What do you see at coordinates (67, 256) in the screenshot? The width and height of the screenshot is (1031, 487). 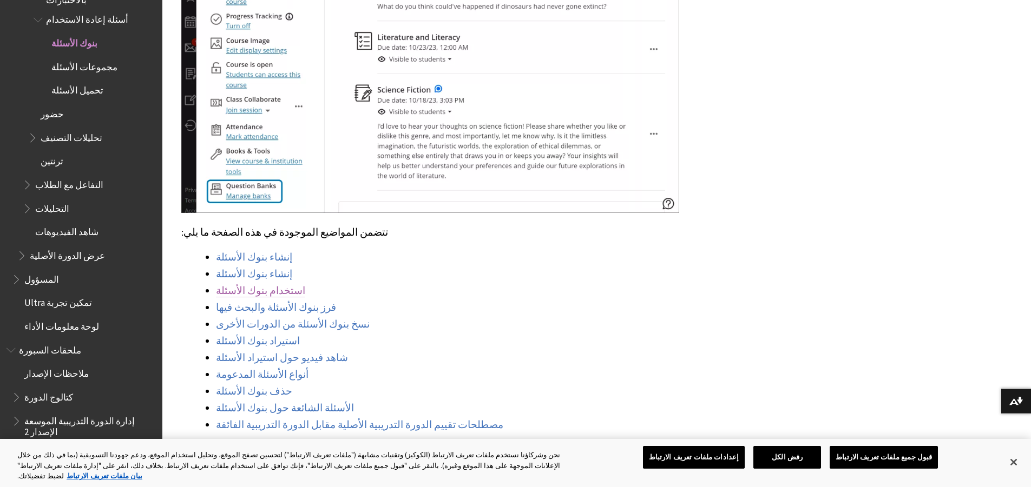 I see `font: عرض الدورة الأصلية` at bounding box center [67, 256].